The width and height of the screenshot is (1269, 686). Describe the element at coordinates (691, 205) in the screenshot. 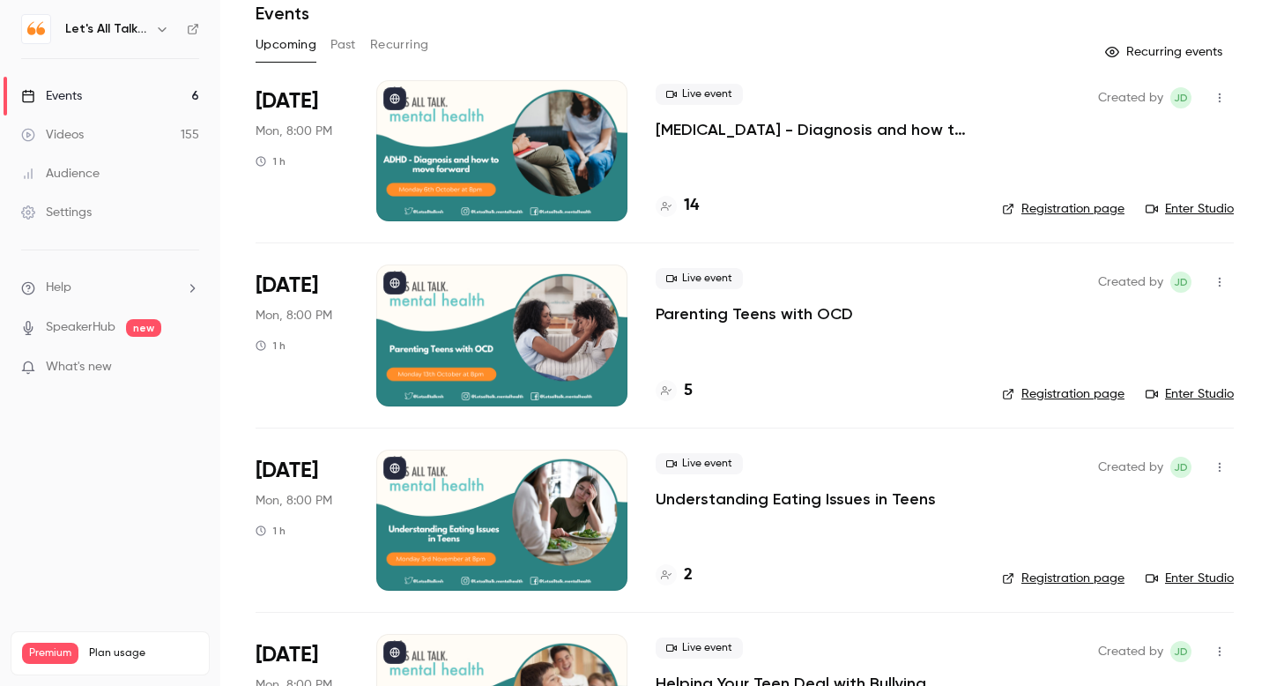

I see `h4: 14` at that location.